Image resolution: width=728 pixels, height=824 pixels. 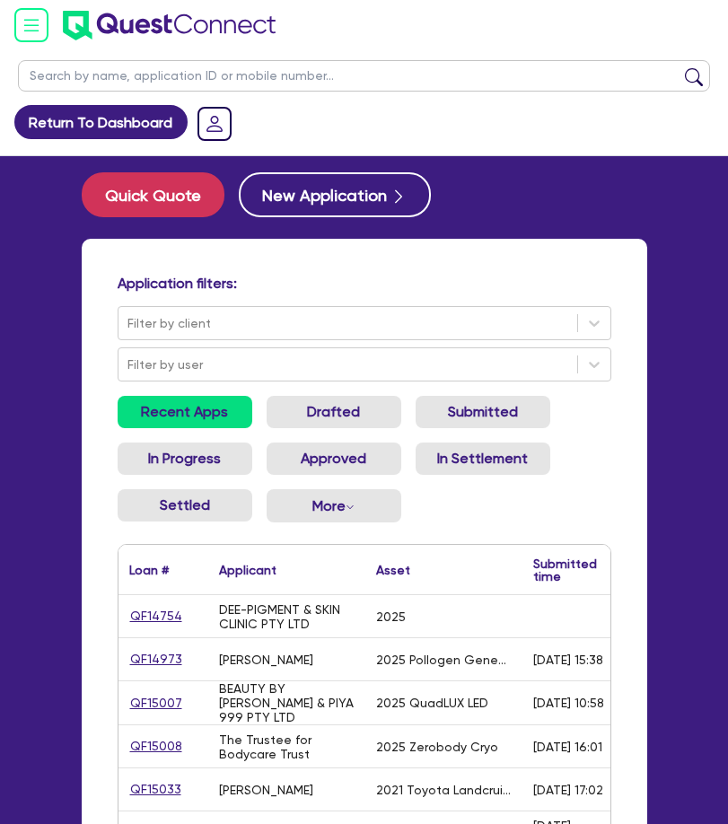 What do you see at coordinates (215, 124) in the screenshot?
I see `a: Dropdown toggle` at bounding box center [215, 124].